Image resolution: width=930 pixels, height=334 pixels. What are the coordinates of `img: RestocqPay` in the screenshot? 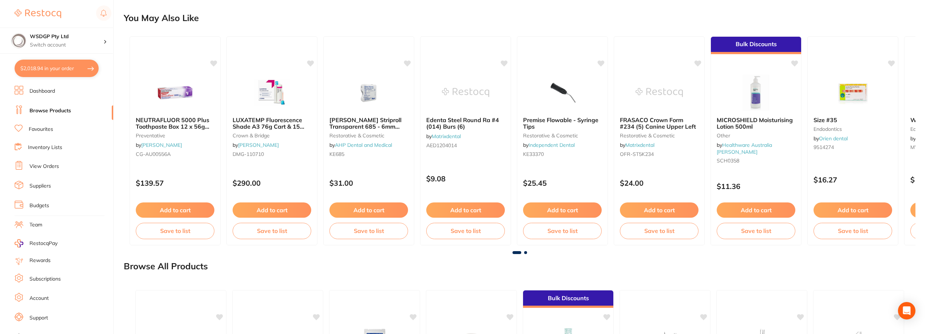 It's located at (19, 243).